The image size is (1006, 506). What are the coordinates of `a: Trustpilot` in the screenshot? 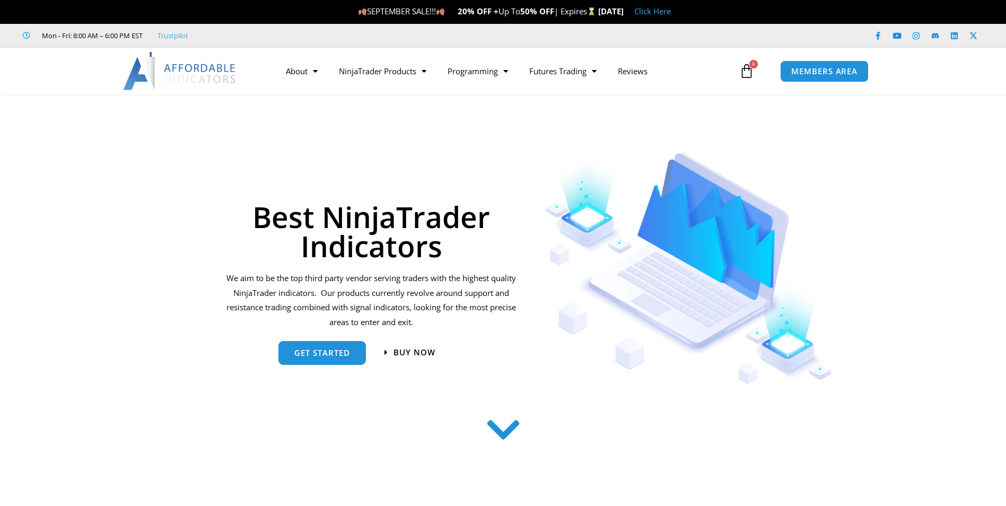 It's located at (173, 36).